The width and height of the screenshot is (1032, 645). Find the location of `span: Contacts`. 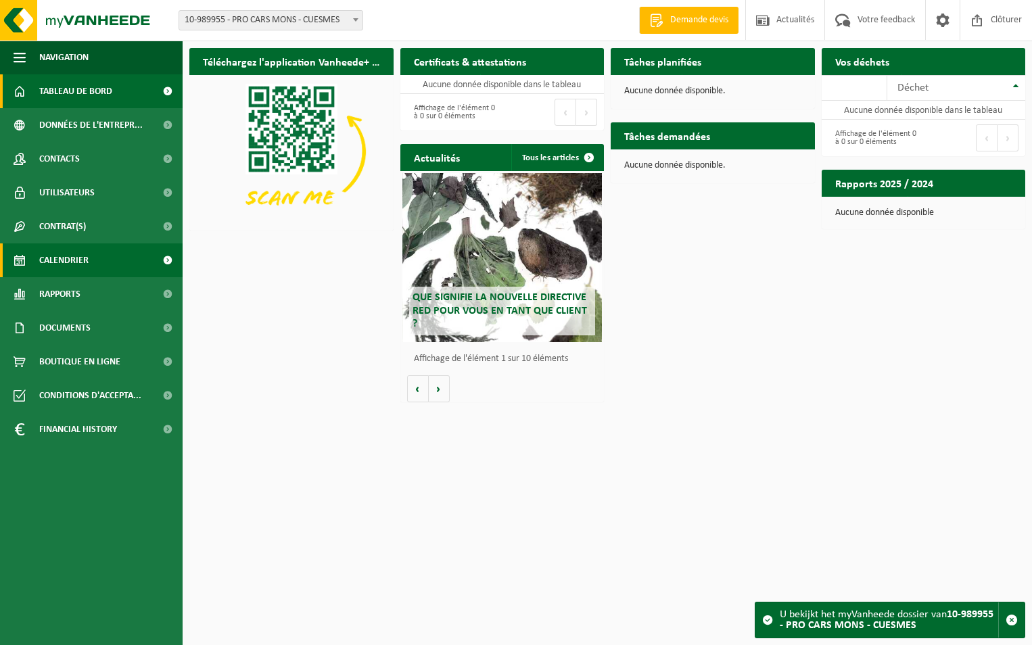

span: Contacts is located at coordinates (60, 159).